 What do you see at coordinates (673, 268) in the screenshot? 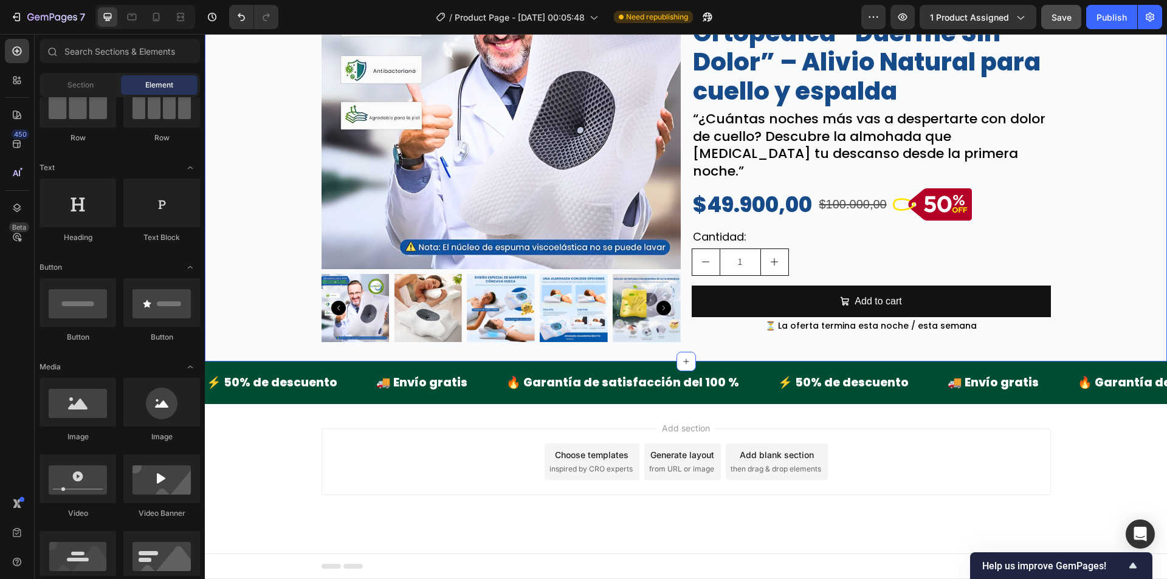
I see `div: Add to cart` at bounding box center [673, 268].